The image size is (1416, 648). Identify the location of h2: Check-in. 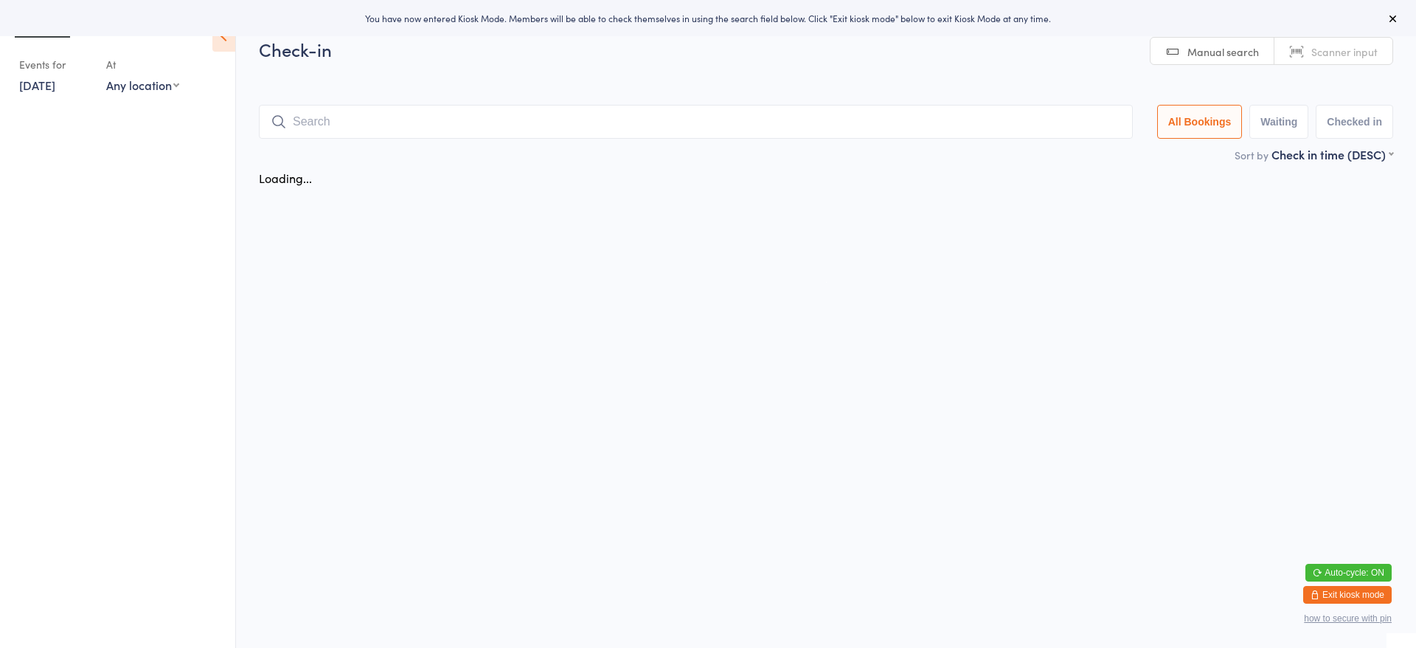
(826, 49).